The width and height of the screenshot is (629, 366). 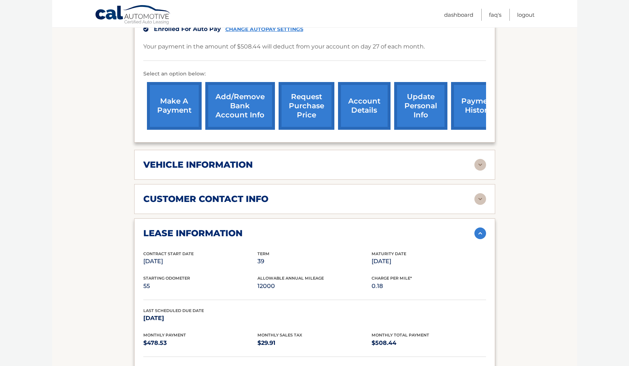 I want to click on p: Select an option below:, so click(x=315, y=74).